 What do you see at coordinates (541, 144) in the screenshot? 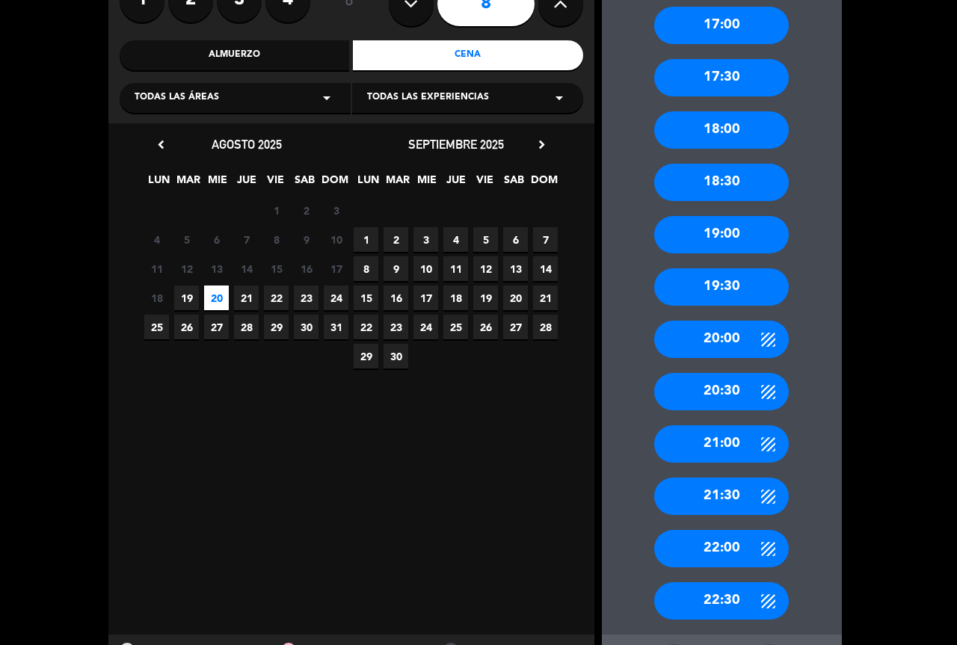
I see `i: chevron_right` at bounding box center [541, 144].